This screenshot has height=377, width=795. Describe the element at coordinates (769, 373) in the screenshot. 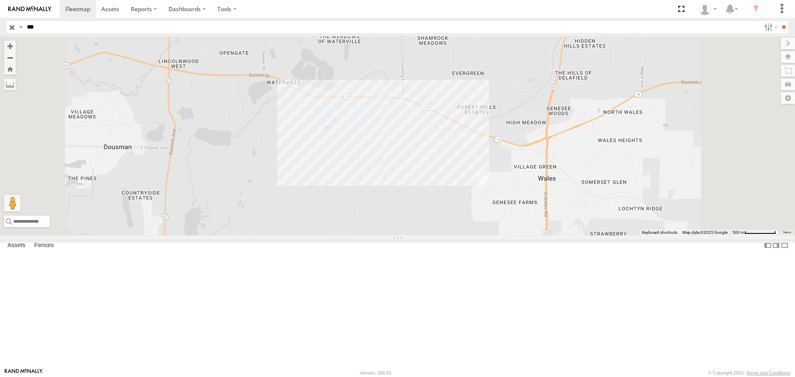

I see `a: Terms and Conditions` at that location.